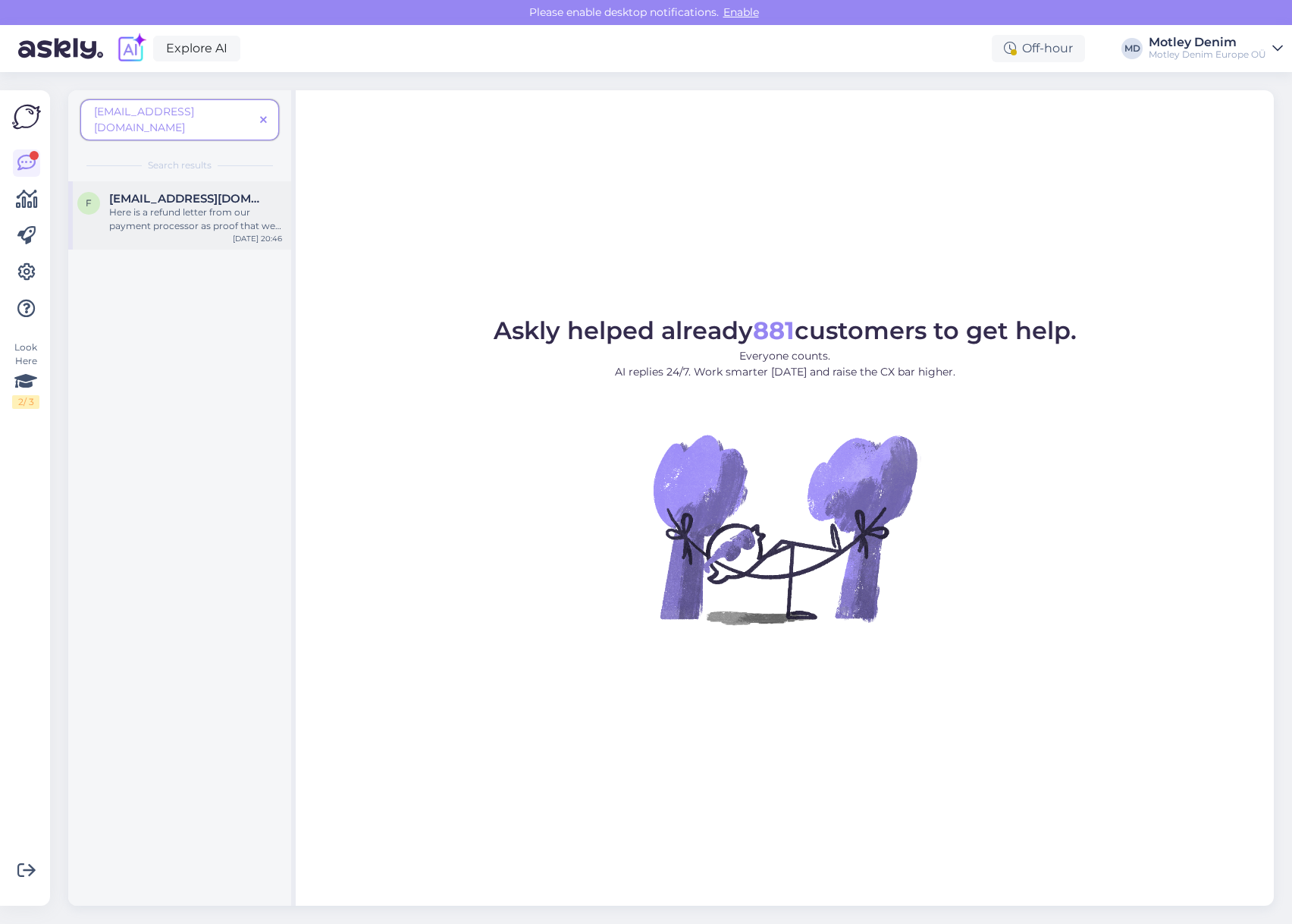 This screenshot has height=924, width=1292. Describe the element at coordinates (25, 374) in the screenshot. I see `div: Look Here` at that location.